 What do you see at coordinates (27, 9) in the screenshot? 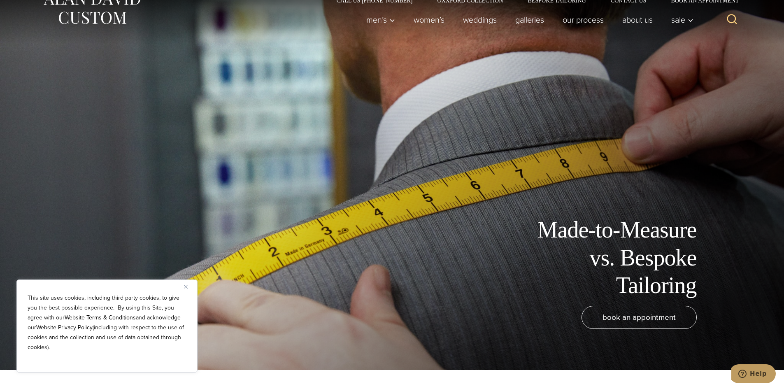
I see `span: Help` at bounding box center [27, 9].